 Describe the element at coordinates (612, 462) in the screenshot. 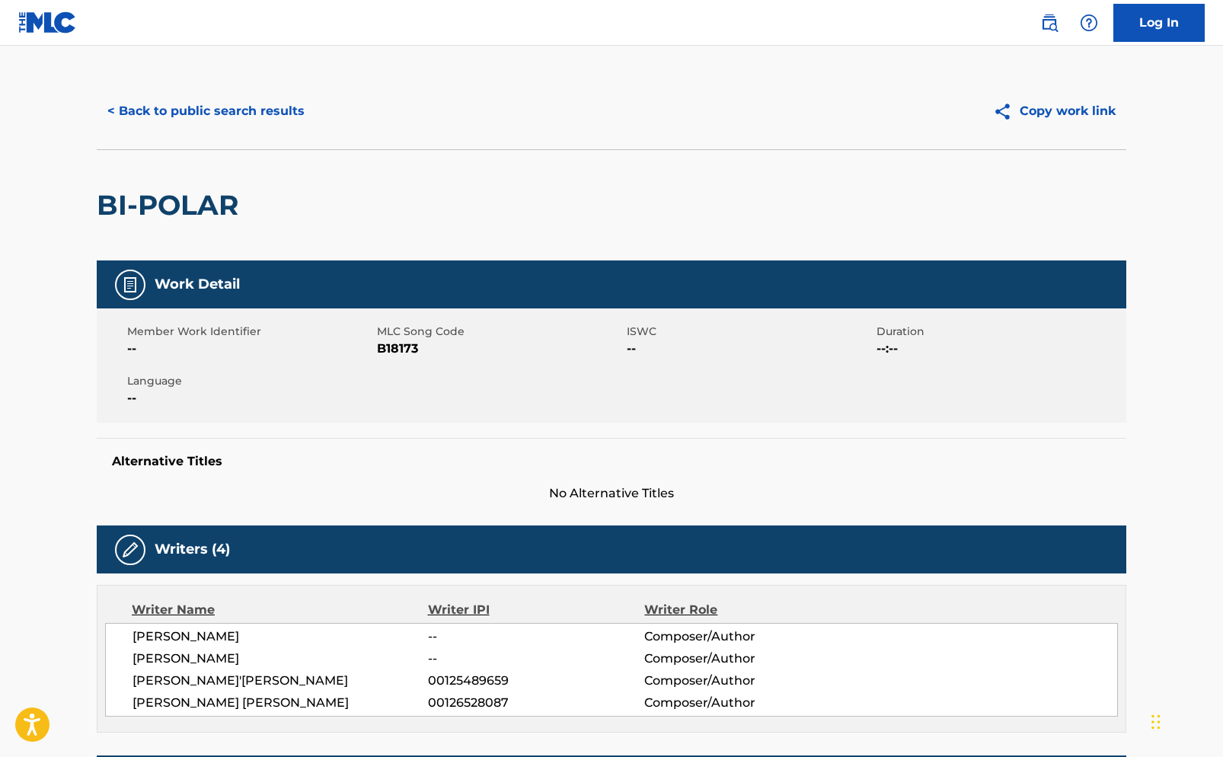

I see `h5: Alternative Titles` at that location.